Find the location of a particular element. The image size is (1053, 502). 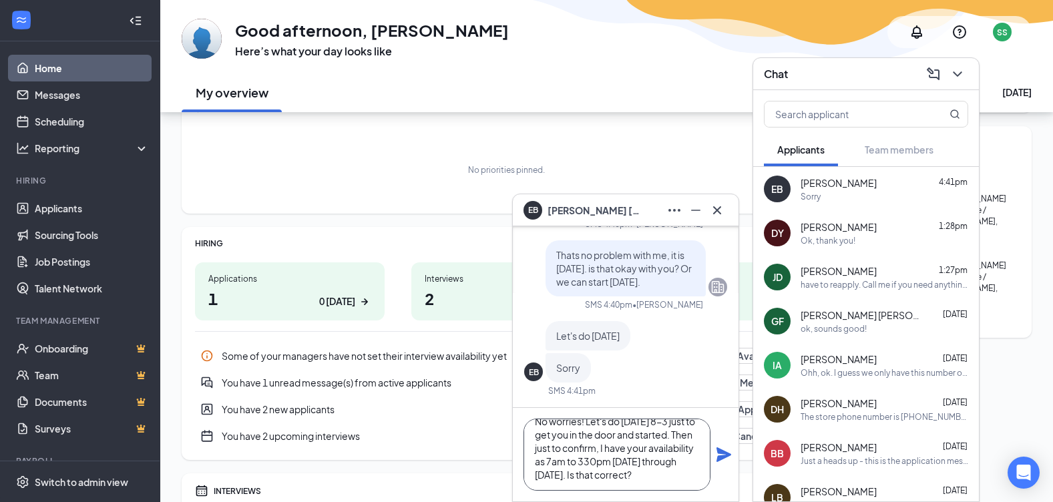

div: Interviews is located at coordinates (506, 278).